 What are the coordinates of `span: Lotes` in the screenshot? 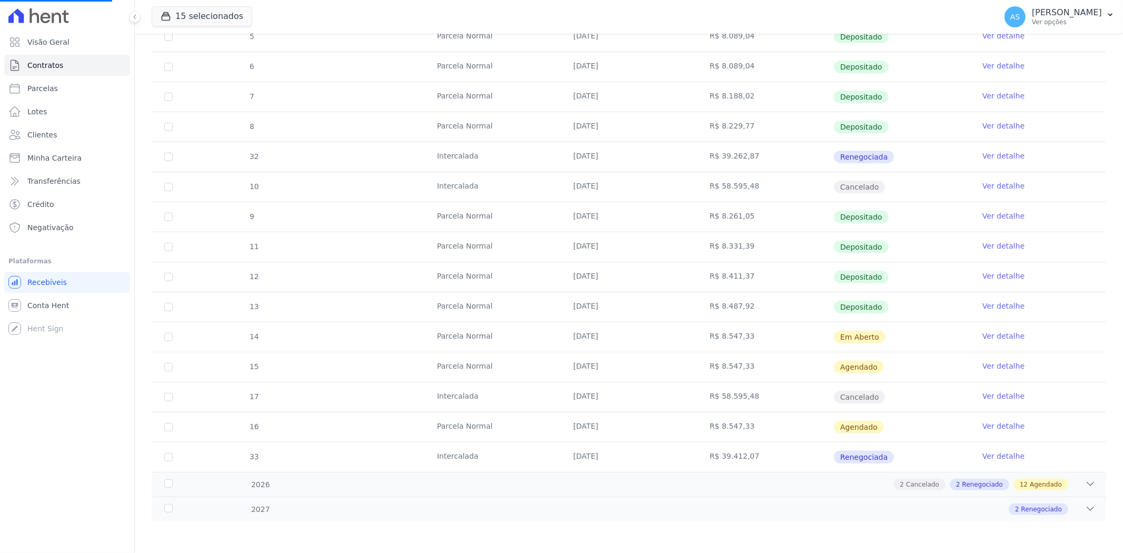 It's located at (37, 112).